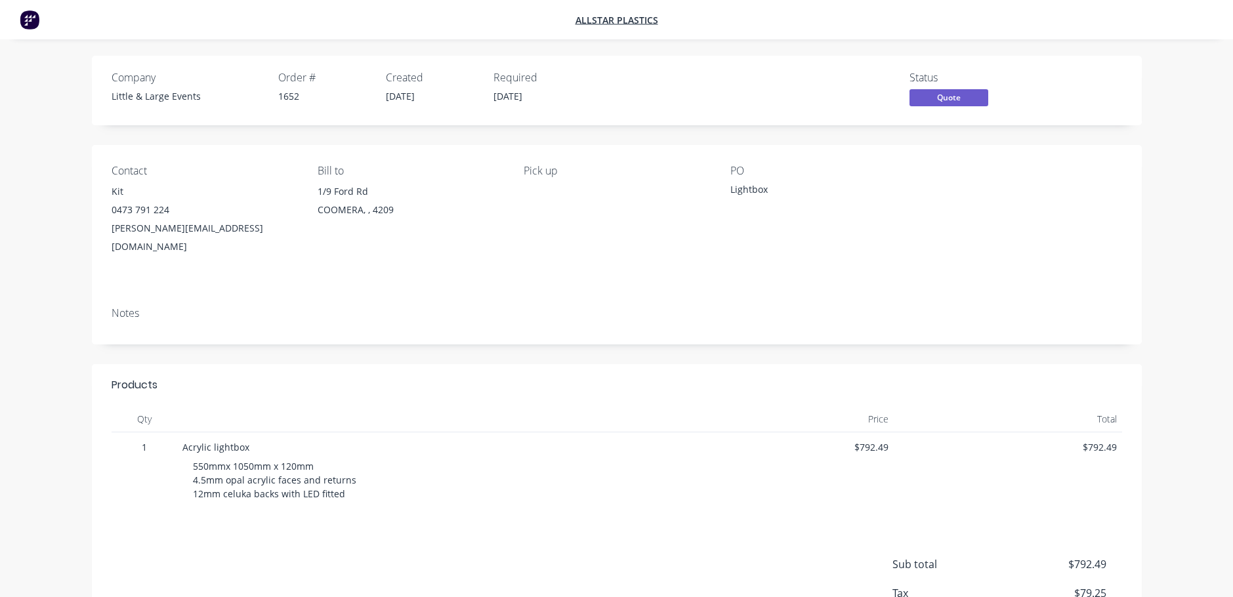 The image size is (1233, 597). What do you see at coordinates (812, 192) in the screenshot?
I see `div: Lightbox` at bounding box center [812, 192].